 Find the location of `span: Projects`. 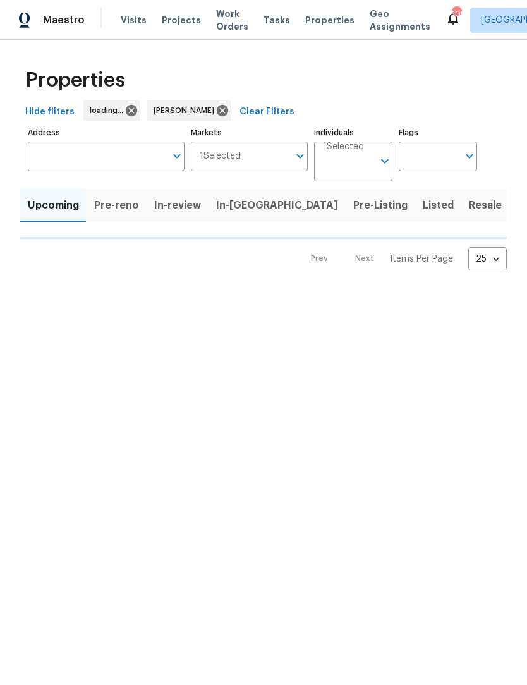

span: Projects is located at coordinates (181, 20).